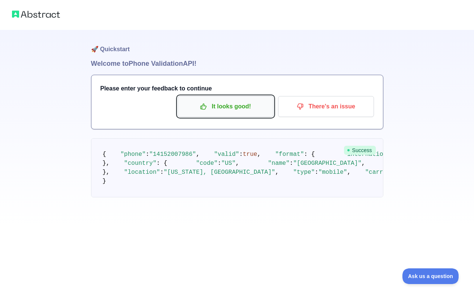  What do you see at coordinates (228, 164) in the screenshot?
I see `span: "US"` at bounding box center [228, 164].